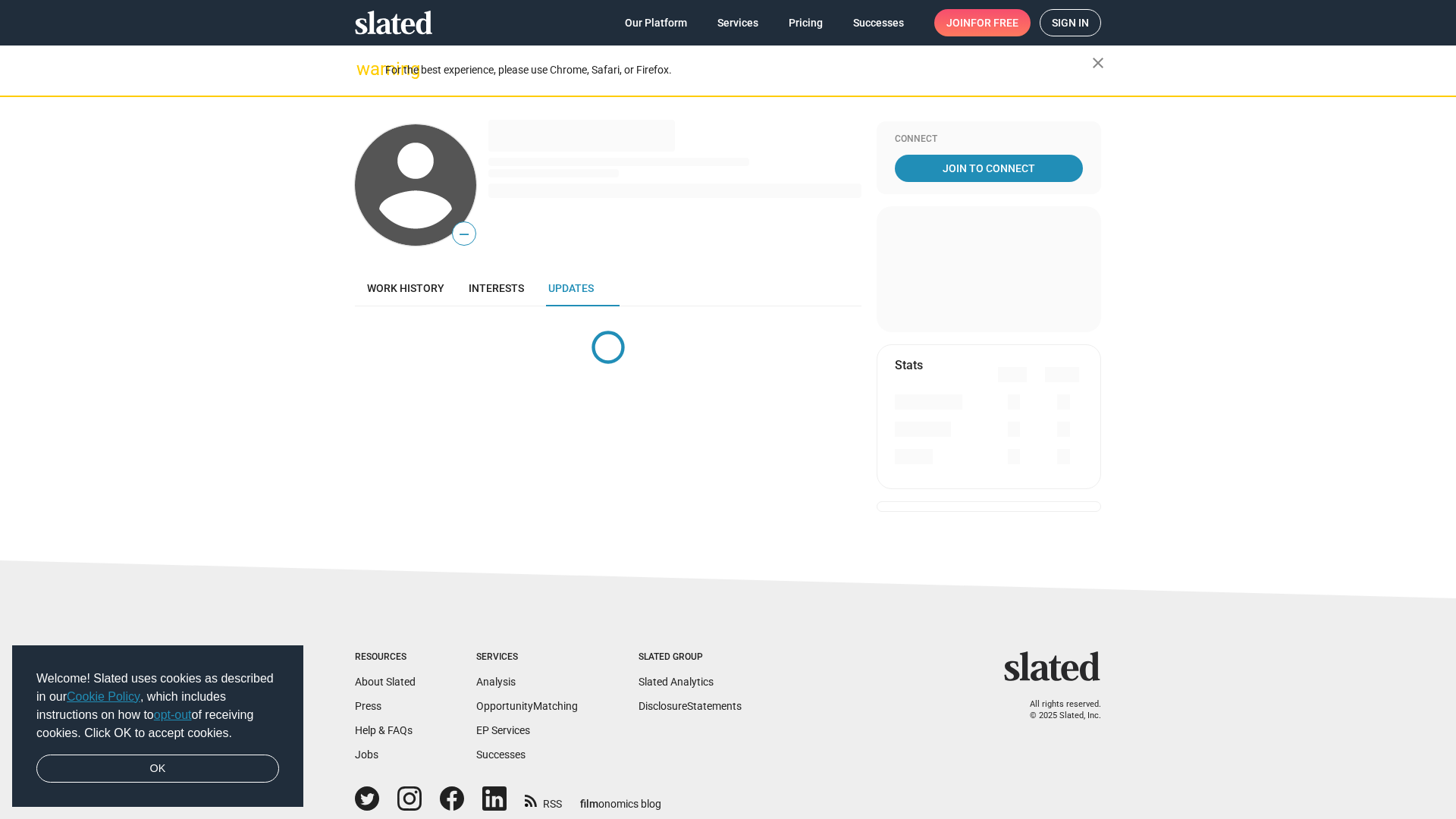 The width and height of the screenshot is (1456, 819). I want to click on a: Work history, so click(406, 289).